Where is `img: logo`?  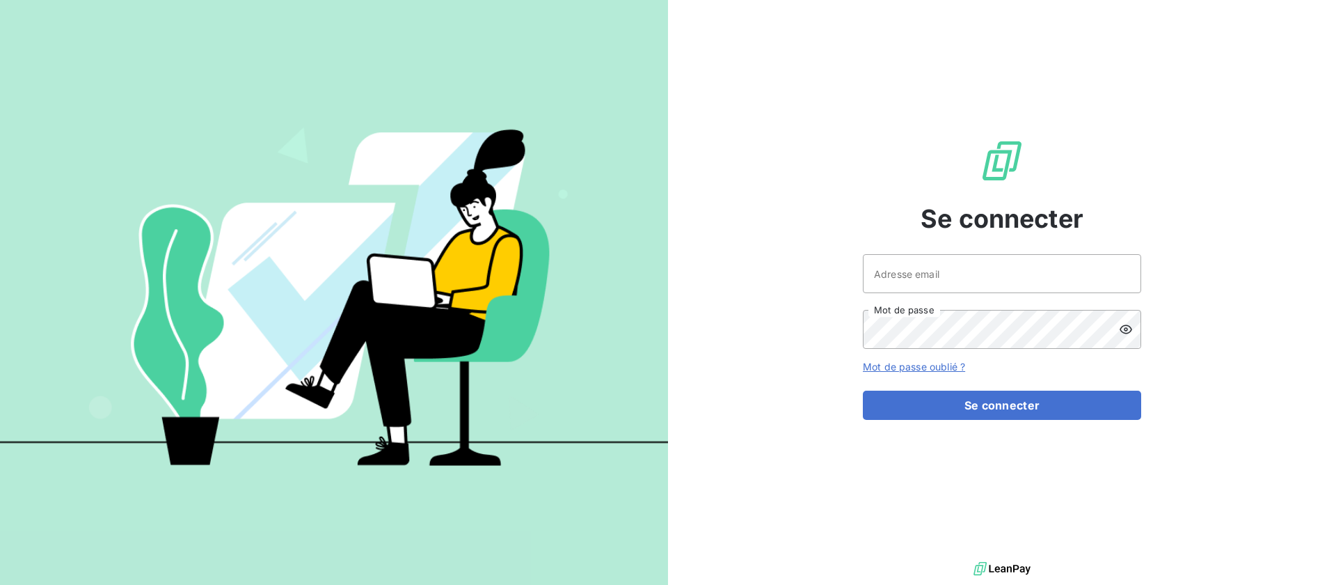 img: logo is located at coordinates (1002, 569).